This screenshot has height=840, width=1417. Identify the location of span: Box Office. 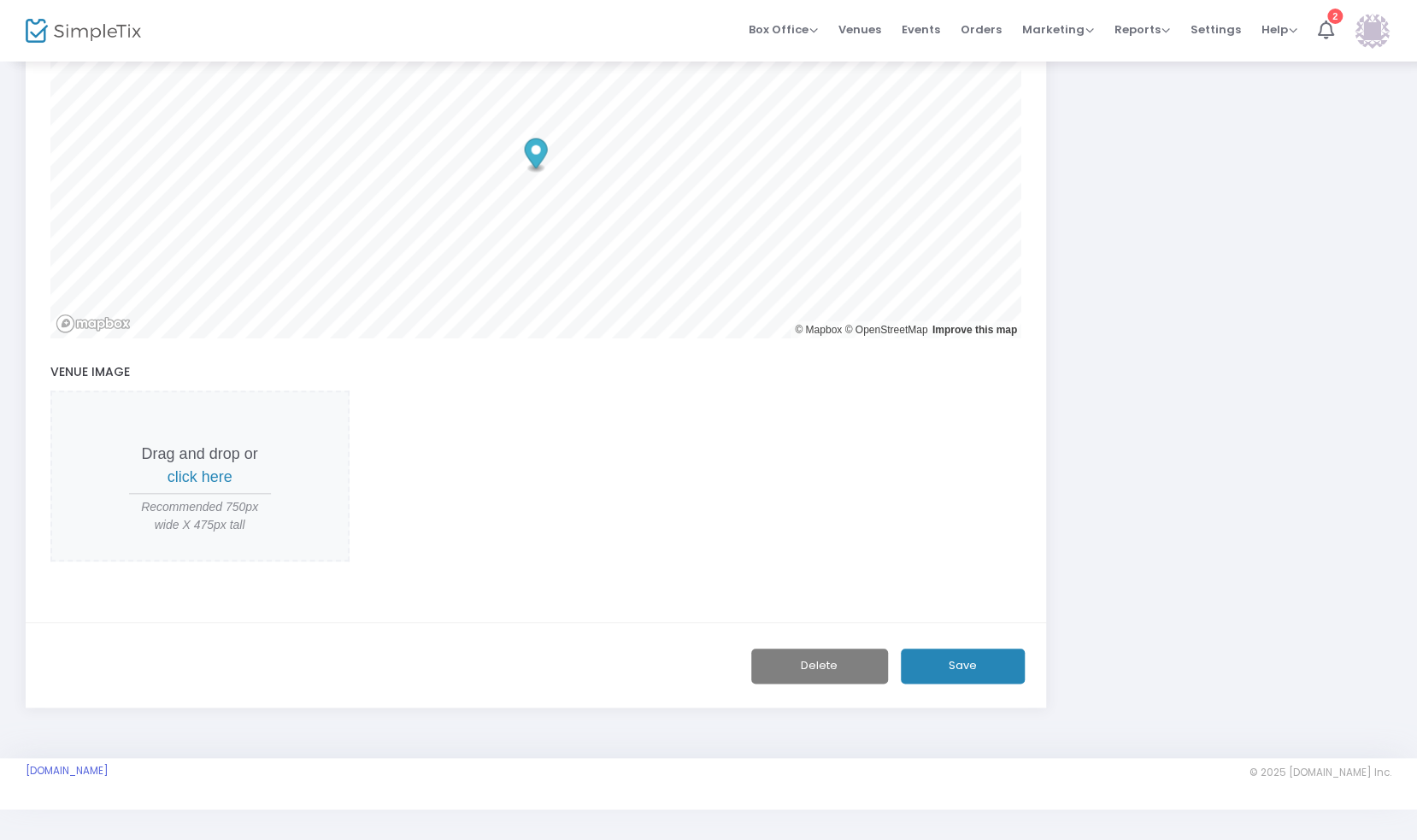
(783, 29).